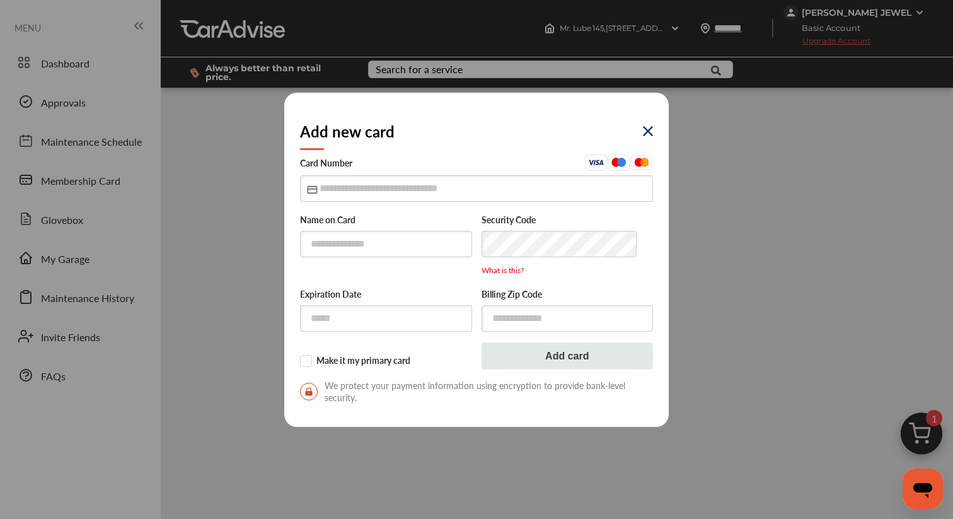 This screenshot has width=953, height=519. What do you see at coordinates (568, 356) in the screenshot?
I see `button: Add card` at bounding box center [568, 356].